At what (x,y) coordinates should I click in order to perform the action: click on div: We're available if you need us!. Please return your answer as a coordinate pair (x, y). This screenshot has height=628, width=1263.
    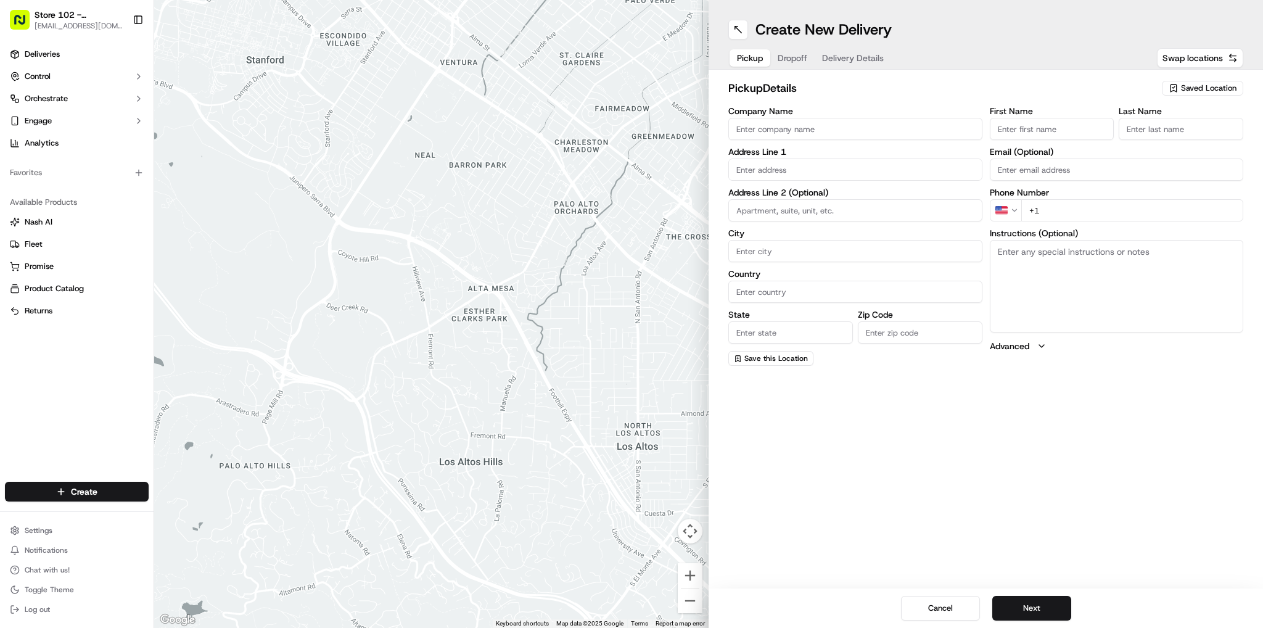
    Looking at the image, I should click on (99, 135).